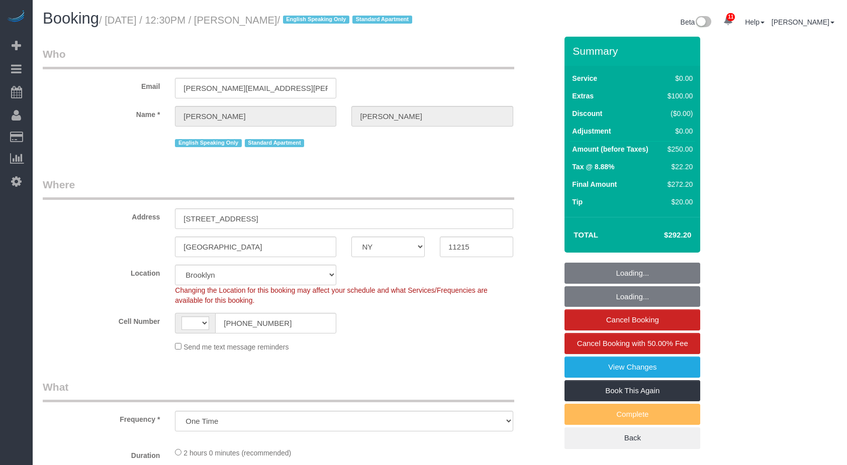  I want to click on a: Book This Again, so click(632, 391).